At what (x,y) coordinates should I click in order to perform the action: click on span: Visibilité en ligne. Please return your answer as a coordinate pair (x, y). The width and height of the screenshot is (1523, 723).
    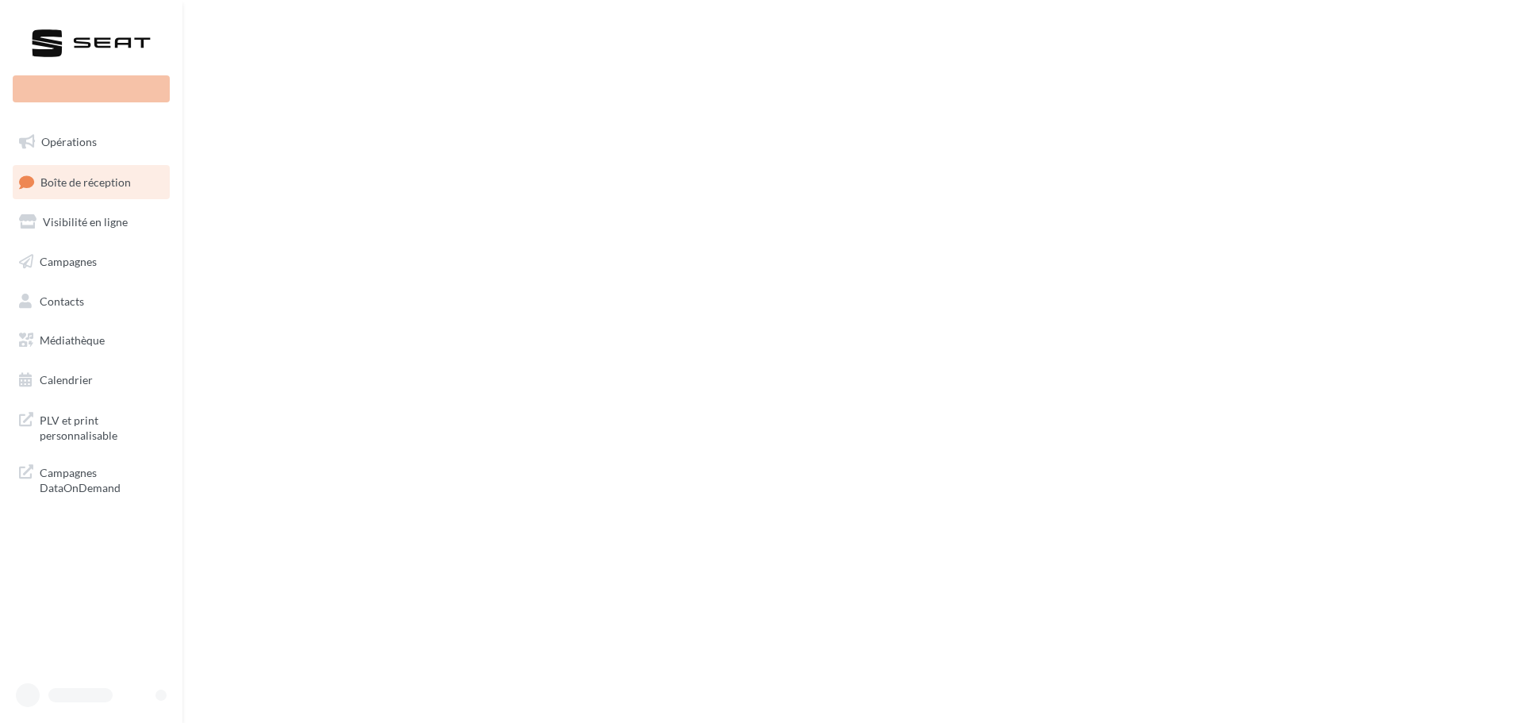
    Looking at the image, I should click on (85, 221).